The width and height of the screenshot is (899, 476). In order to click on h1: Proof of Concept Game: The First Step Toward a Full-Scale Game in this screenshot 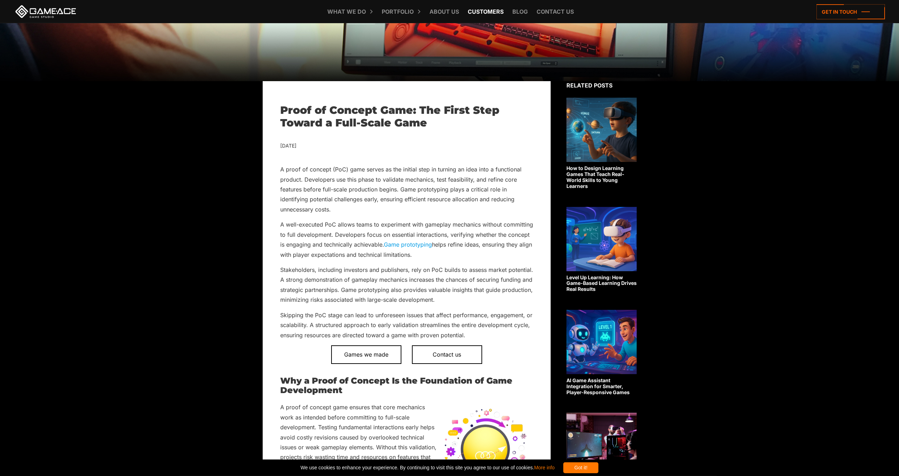, I will do `click(406, 117)`.